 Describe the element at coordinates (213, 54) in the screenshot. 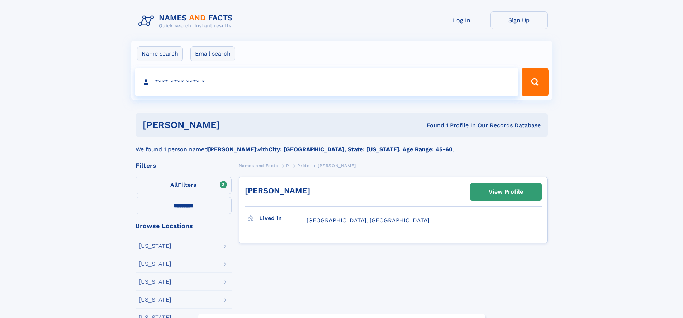

I see `label: Email search` at that location.